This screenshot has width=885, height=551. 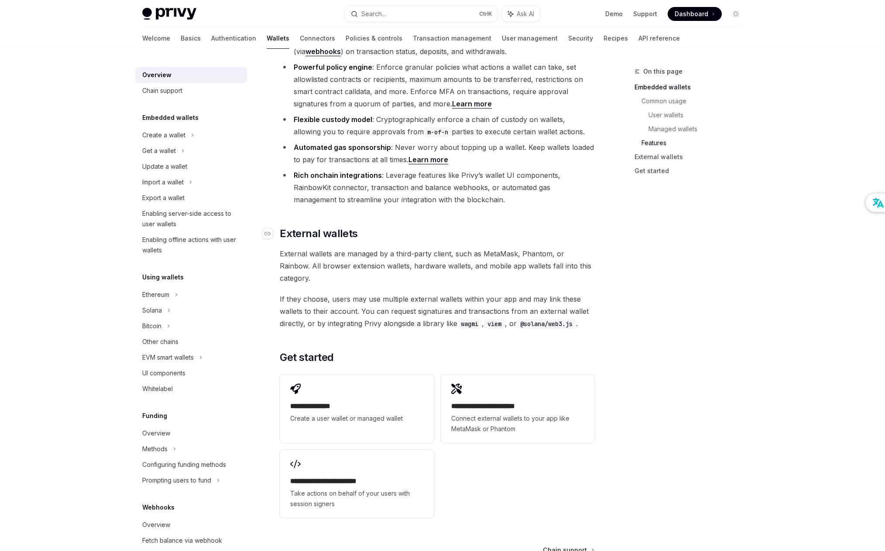 I want to click on span: Dashboard, so click(x=691, y=14).